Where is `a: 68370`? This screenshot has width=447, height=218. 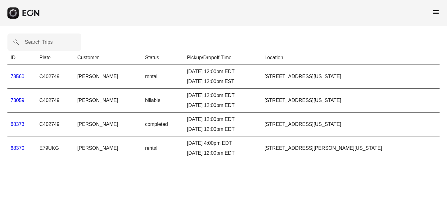
a: 68370 is located at coordinates (17, 148).